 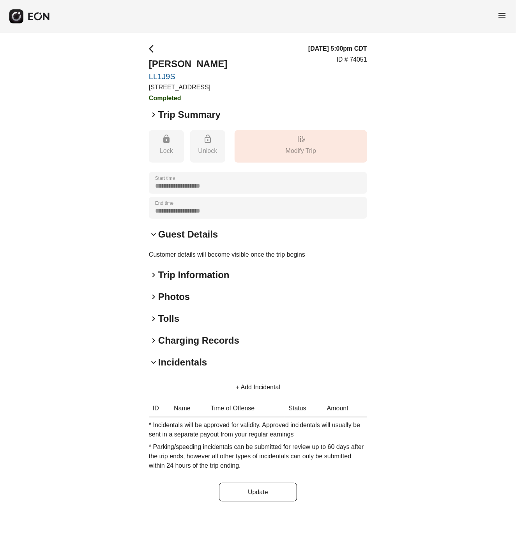 I want to click on h2: Guest Details, so click(x=188, y=234).